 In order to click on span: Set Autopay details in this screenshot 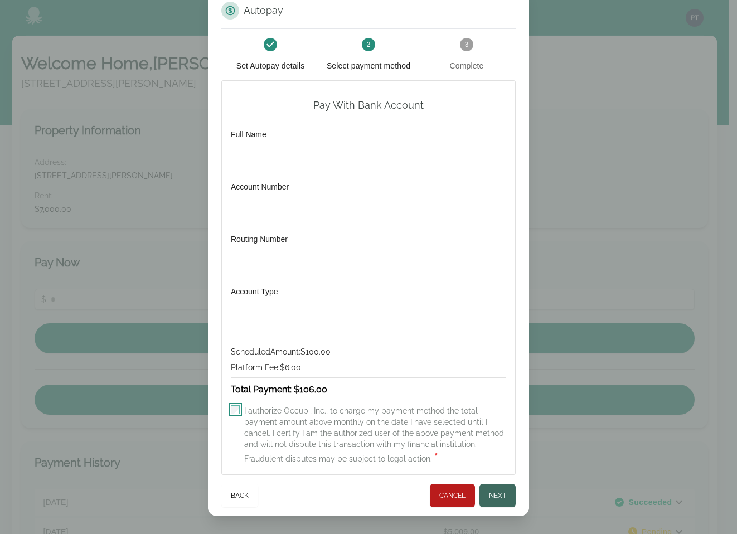, I will do `click(270, 66)`.